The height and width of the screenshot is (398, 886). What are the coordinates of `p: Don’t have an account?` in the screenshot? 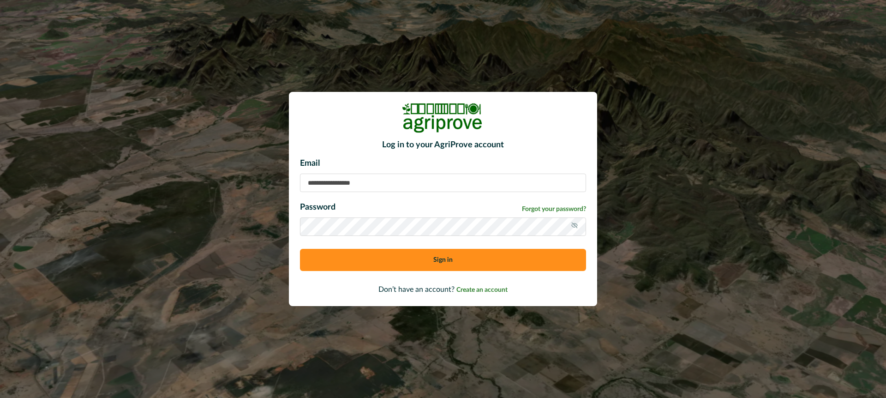 It's located at (443, 289).